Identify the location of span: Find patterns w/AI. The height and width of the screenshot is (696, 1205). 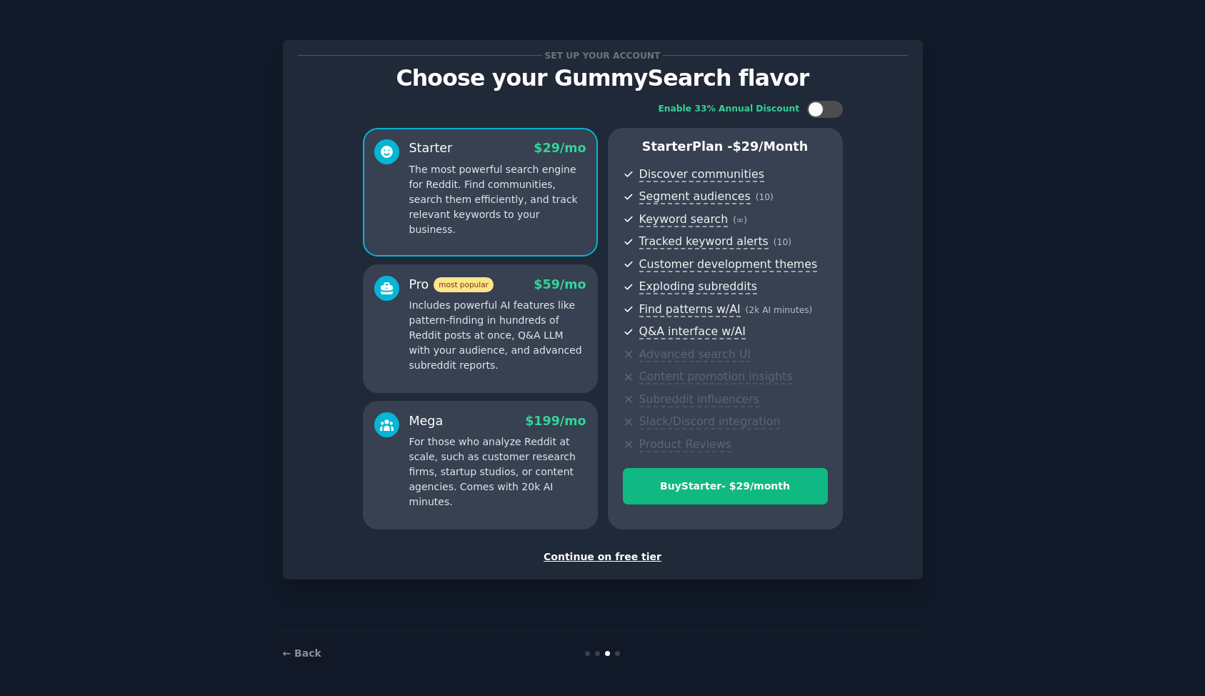
(690, 309).